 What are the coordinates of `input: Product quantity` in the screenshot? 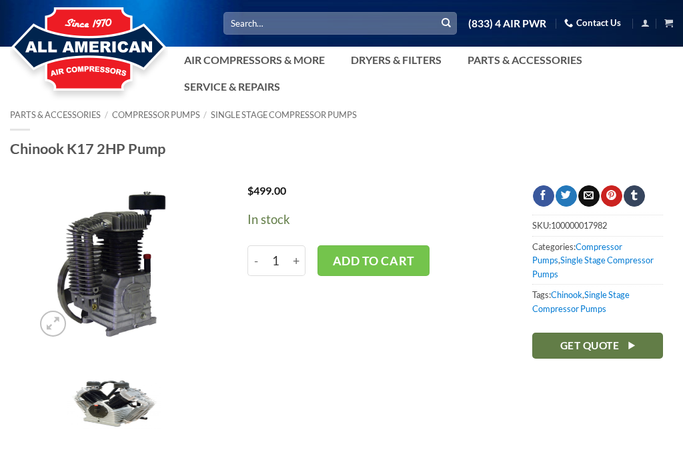 It's located at (276, 261).